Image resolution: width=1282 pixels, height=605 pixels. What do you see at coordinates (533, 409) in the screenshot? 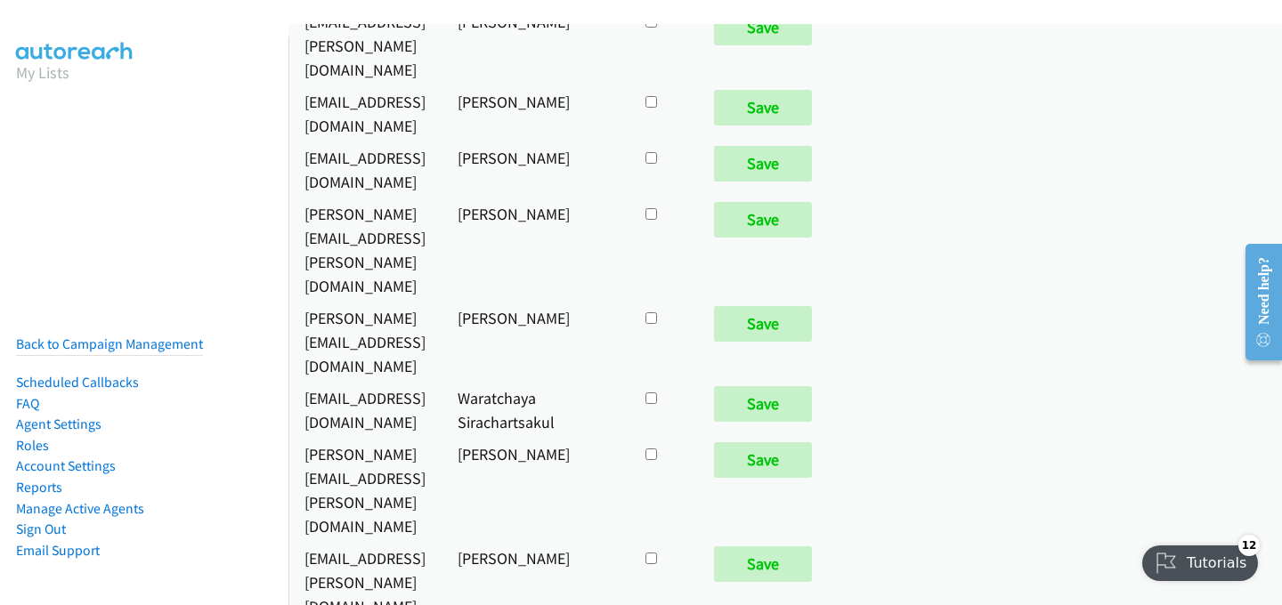
I see `td: Waratchaya Sirachartsakul` at bounding box center [533, 409].